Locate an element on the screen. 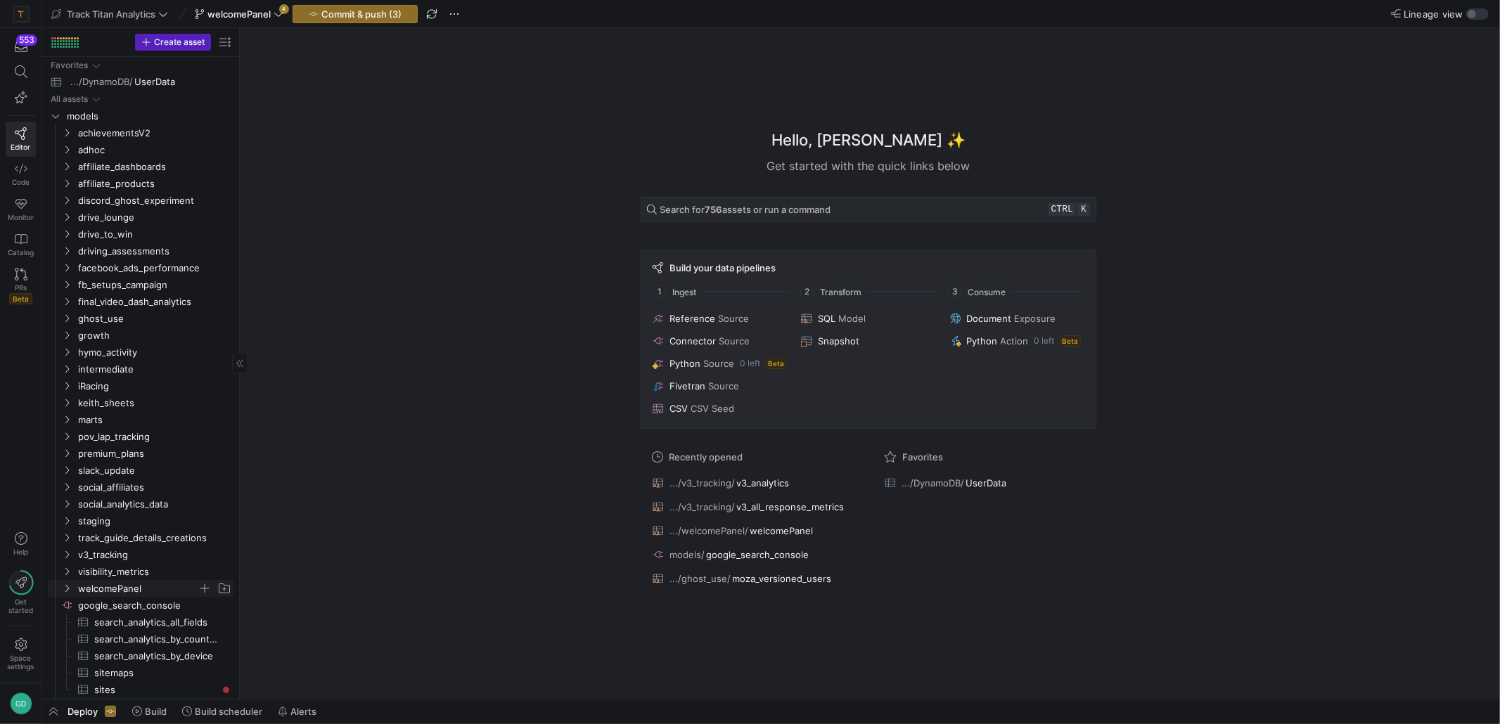 The height and width of the screenshot is (724, 1500). span: intermediate is located at coordinates (155, 369).